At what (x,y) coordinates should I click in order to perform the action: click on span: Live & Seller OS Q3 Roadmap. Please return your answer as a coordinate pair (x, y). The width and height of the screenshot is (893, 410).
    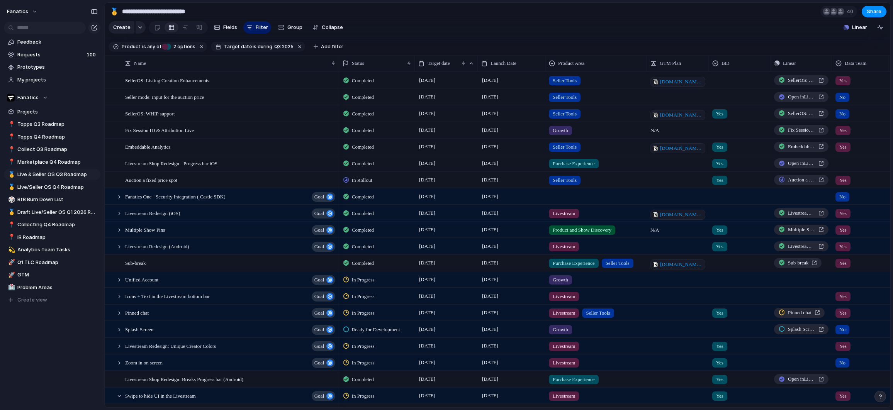
    Looking at the image, I should click on (58, 175).